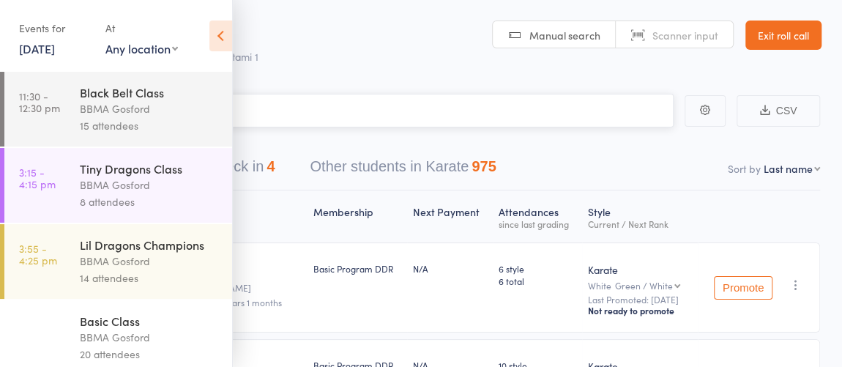 The width and height of the screenshot is (842, 367). What do you see at coordinates (118, 185) in the screenshot?
I see `a: 3:15 -4:15 pmTiny Dragons ClassBBMA Gosford8 attendees` at bounding box center [118, 185].